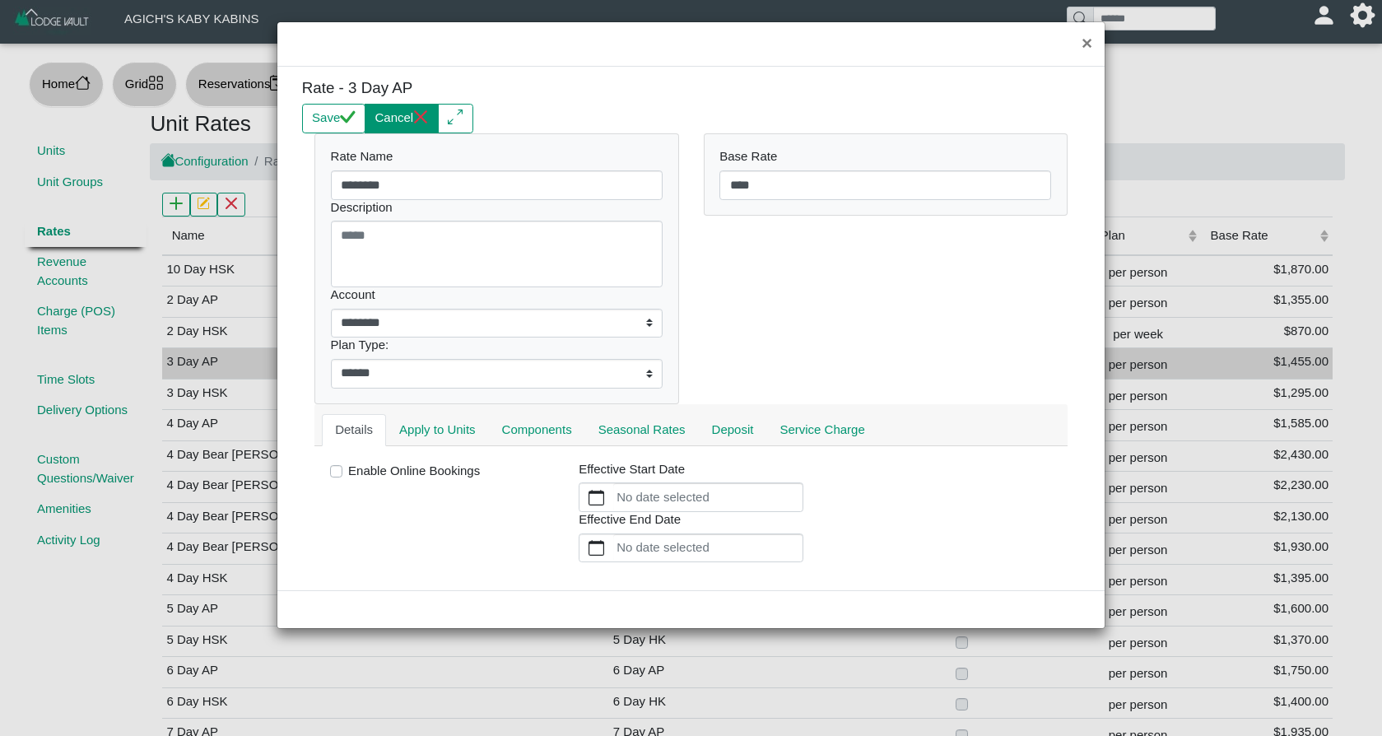 The image size is (1382, 736). I want to click on svg: check, so click(347, 117).